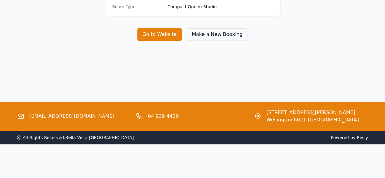 This screenshot has width=385, height=178. Describe the element at coordinates (163, 116) in the screenshot. I see `a: 04 939 4430` at that location.